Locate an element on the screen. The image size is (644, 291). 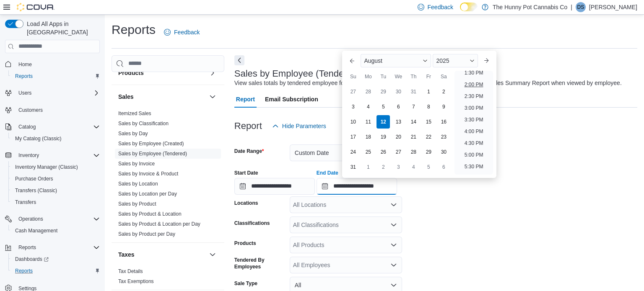
div: day-22 is located at coordinates (428, 137).